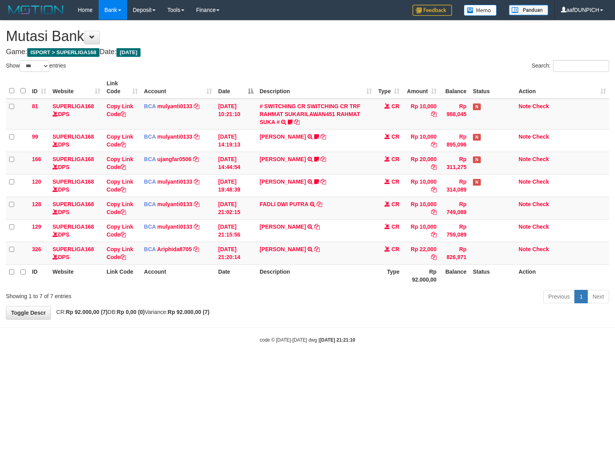  I want to click on span: 128, so click(36, 204).